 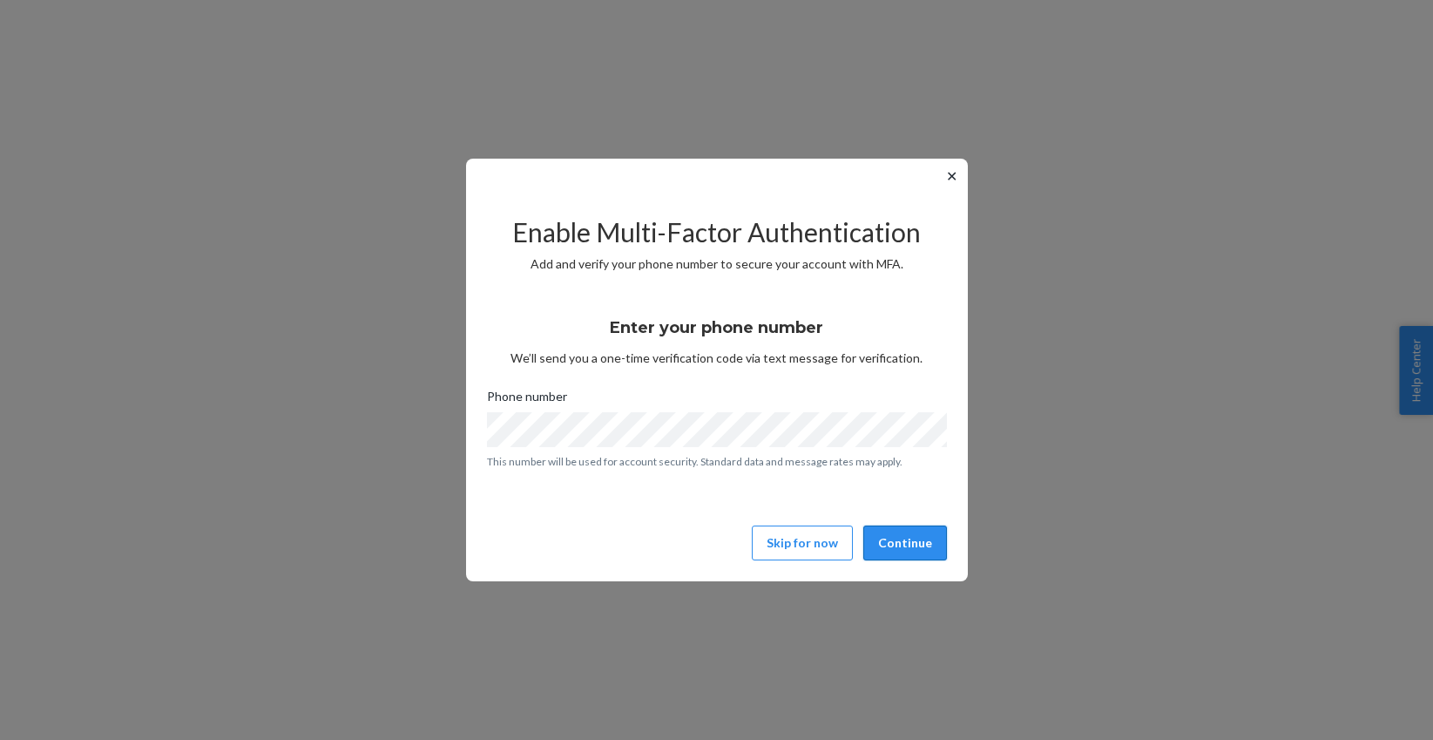 What do you see at coordinates (717, 232) in the screenshot?
I see `h2: Enable Multi-Factor Authentication` at bounding box center [717, 232].